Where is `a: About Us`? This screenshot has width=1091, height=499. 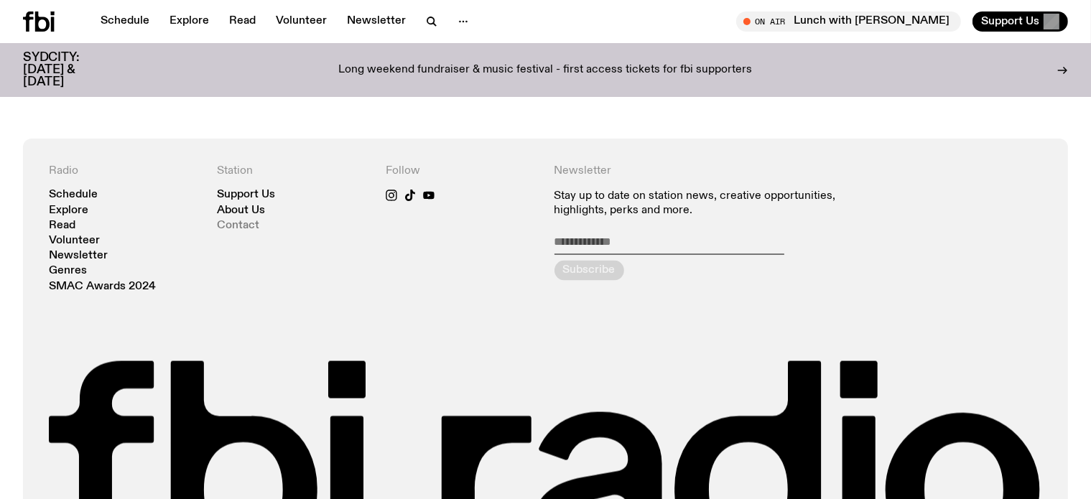 a: About Us is located at coordinates (241, 210).